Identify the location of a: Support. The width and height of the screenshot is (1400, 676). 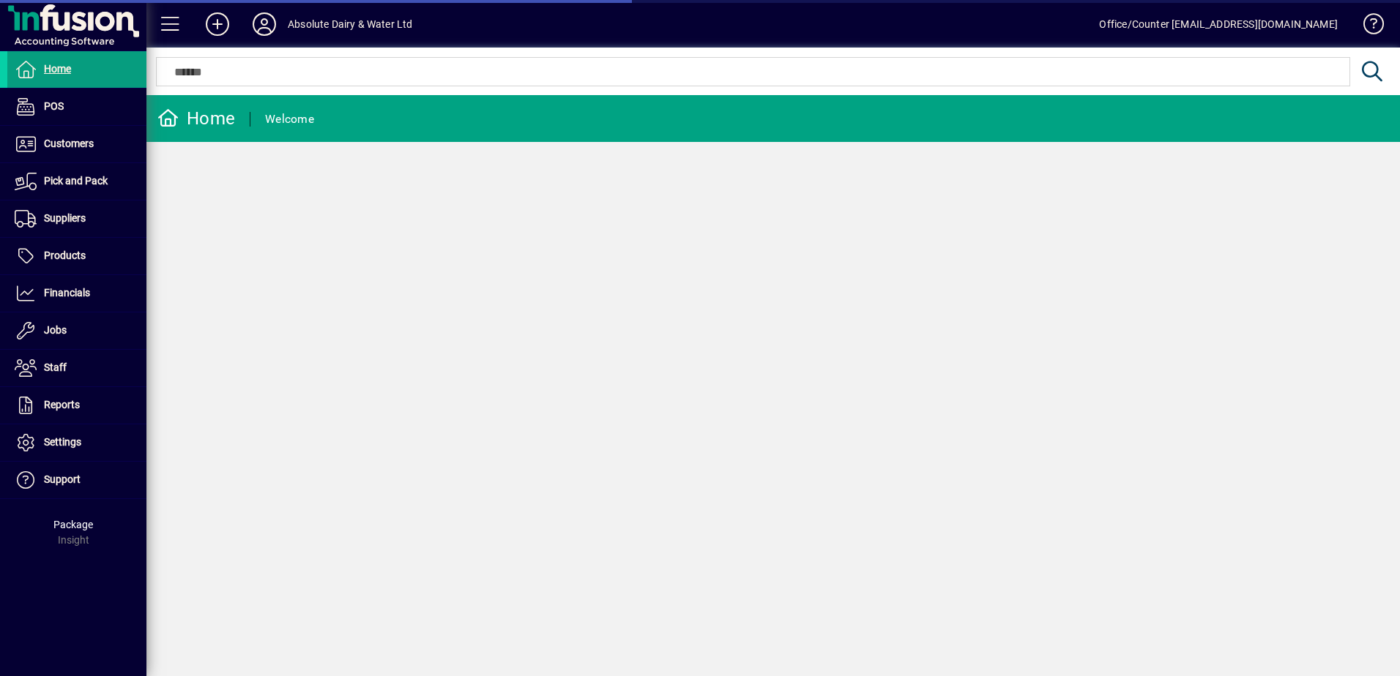
(77, 480).